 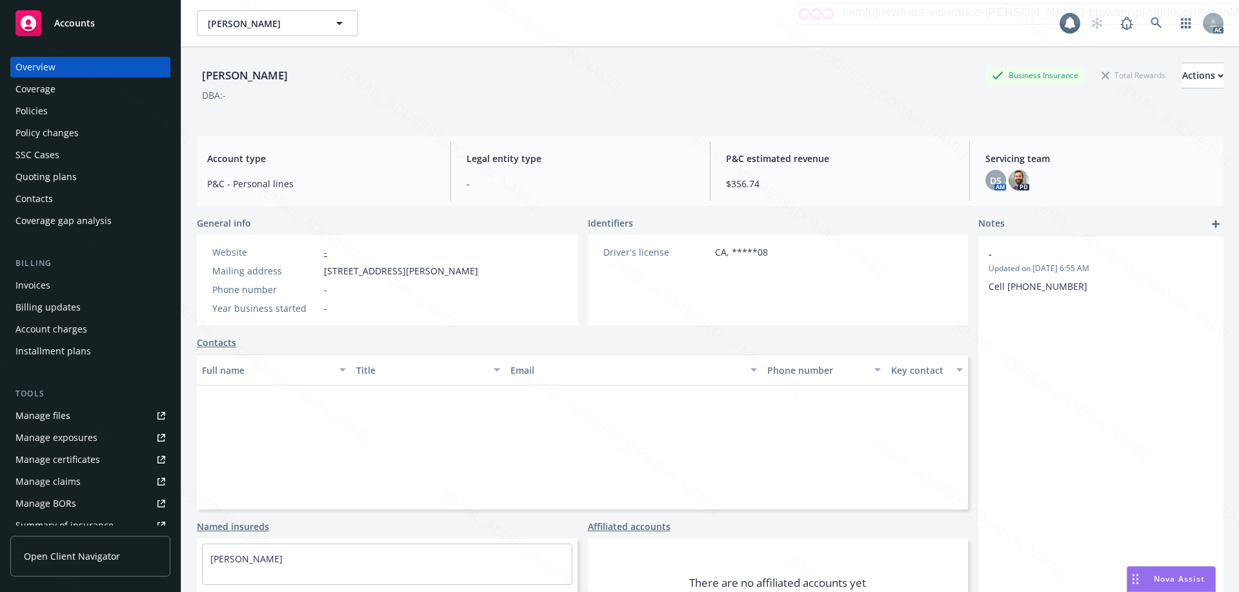 I want to click on span: Notes, so click(x=991, y=224).